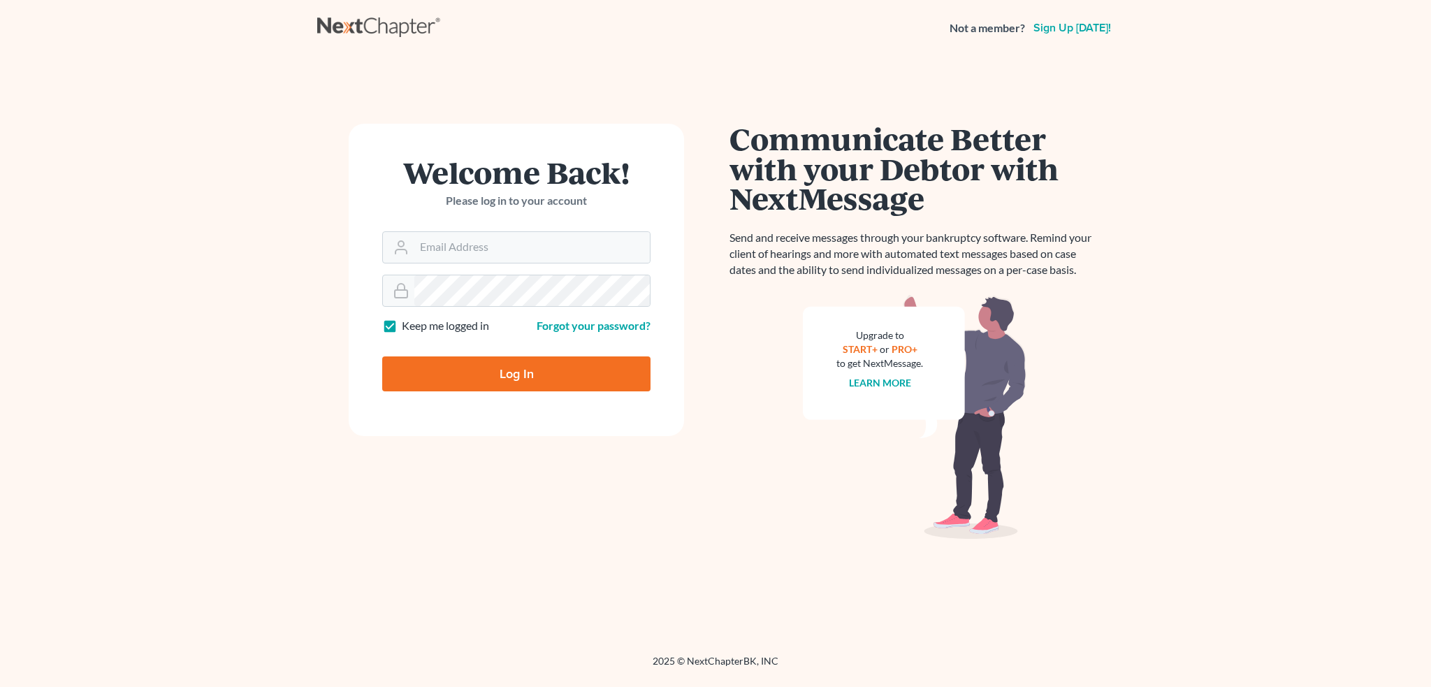 Image resolution: width=1431 pixels, height=687 pixels. What do you see at coordinates (914, 168) in the screenshot?
I see `h1: Communicate Better with your Debtor with NextMessage` at bounding box center [914, 168].